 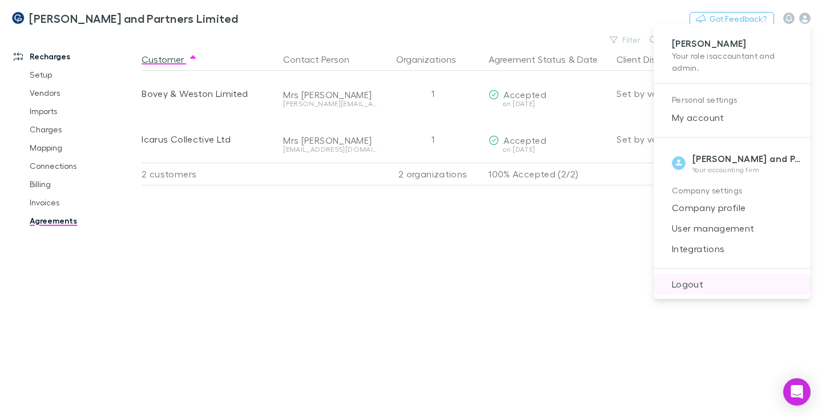 What do you see at coordinates (732, 191) in the screenshot?
I see `p: Company settings` at bounding box center [732, 191].